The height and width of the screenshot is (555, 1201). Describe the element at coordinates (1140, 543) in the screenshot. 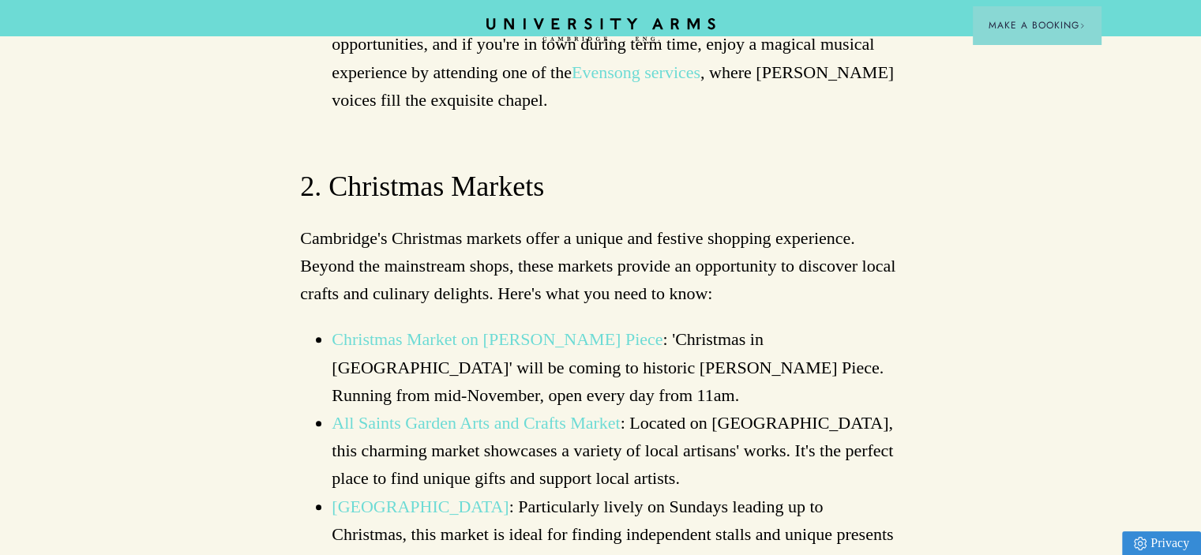

I see `img: Privacy` at that location.